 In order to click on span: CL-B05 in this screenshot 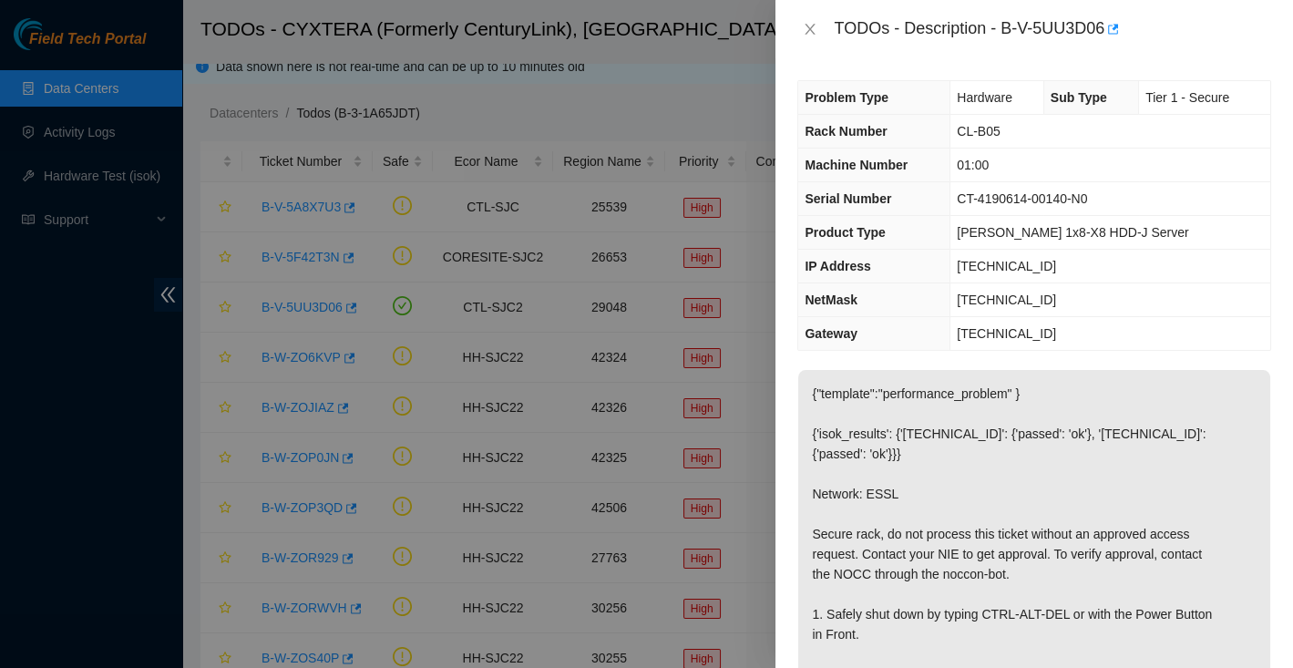, I will do `click(978, 131)`.